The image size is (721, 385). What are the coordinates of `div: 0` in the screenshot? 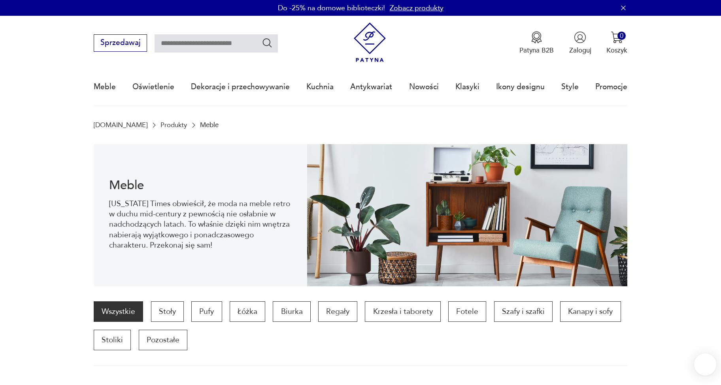 It's located at (621, 36).